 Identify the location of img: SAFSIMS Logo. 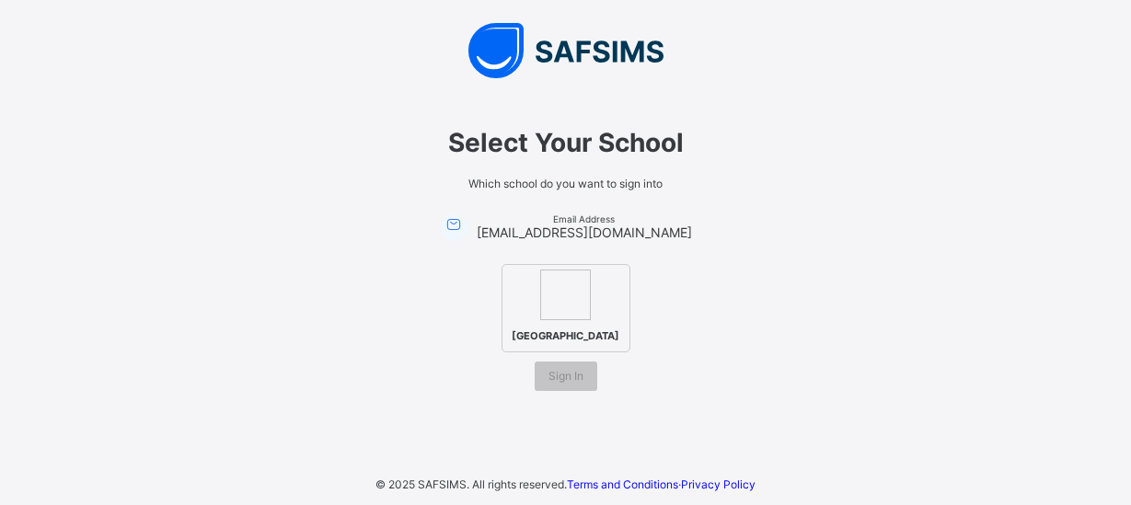
(566, 51).